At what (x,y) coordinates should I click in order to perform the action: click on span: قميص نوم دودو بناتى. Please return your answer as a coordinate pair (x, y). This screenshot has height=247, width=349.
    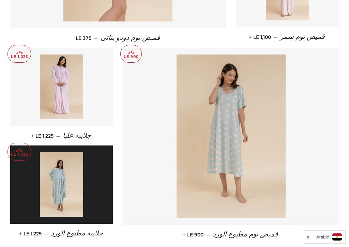
    Looking at the image, I should click on (130, 38).